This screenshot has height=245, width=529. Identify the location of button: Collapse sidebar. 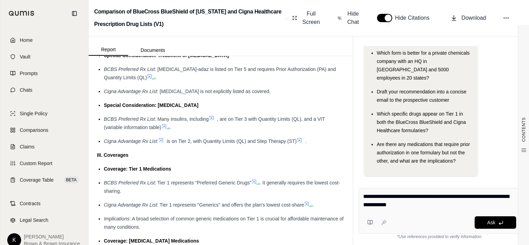
(74, 14).